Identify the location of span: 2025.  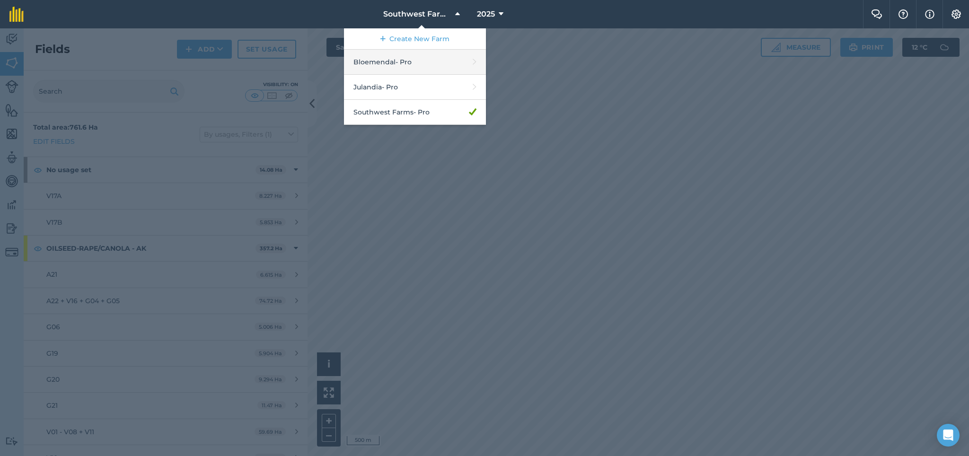
(486, 14).